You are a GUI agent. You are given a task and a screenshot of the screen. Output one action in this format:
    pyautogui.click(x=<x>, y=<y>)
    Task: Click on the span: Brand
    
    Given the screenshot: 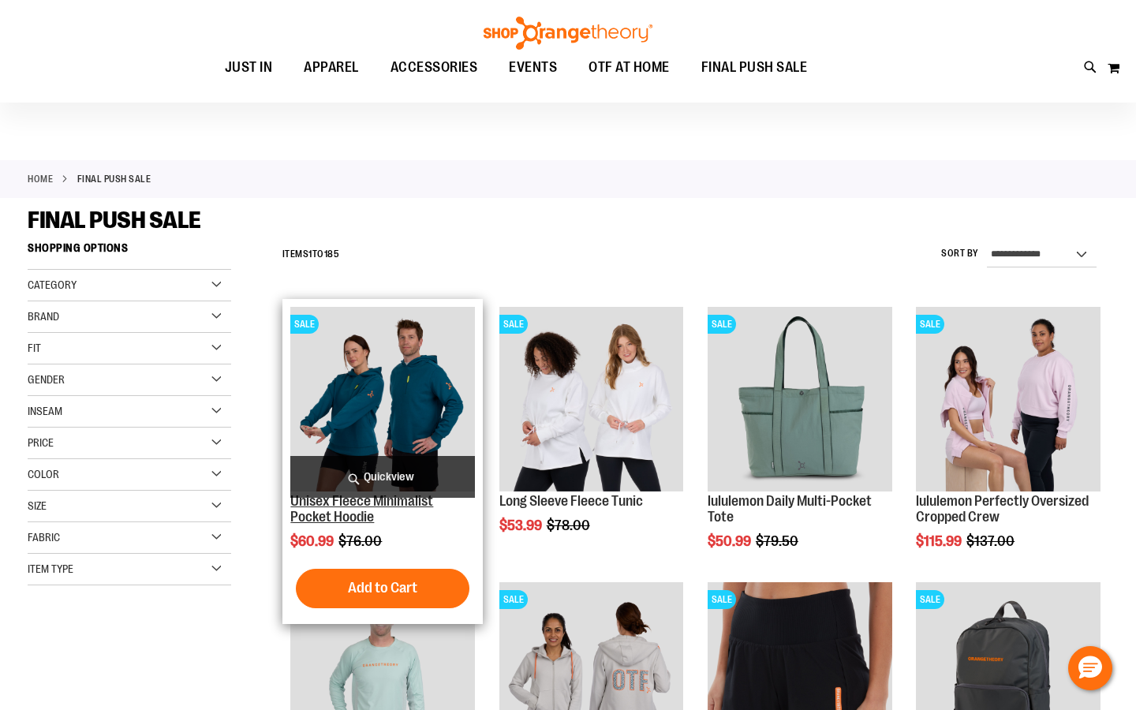 What is the action you would take?
    pyautogui.click(x=43, y=316)
    